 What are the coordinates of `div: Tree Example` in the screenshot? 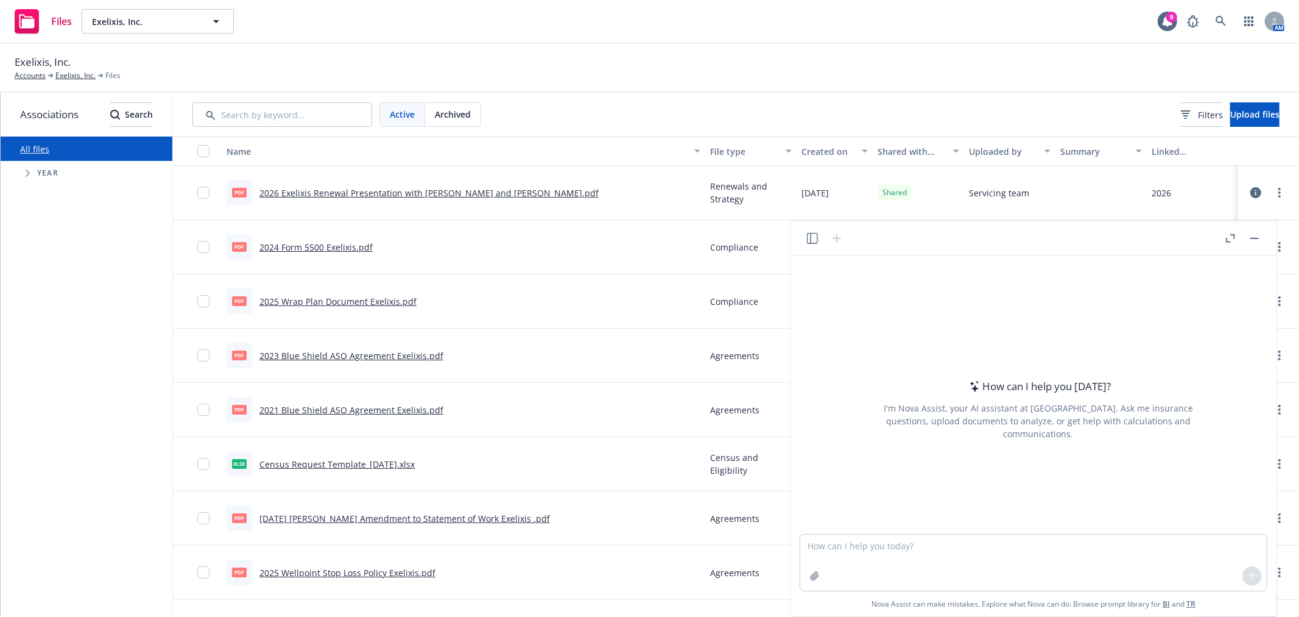 It's located at (87, 173).